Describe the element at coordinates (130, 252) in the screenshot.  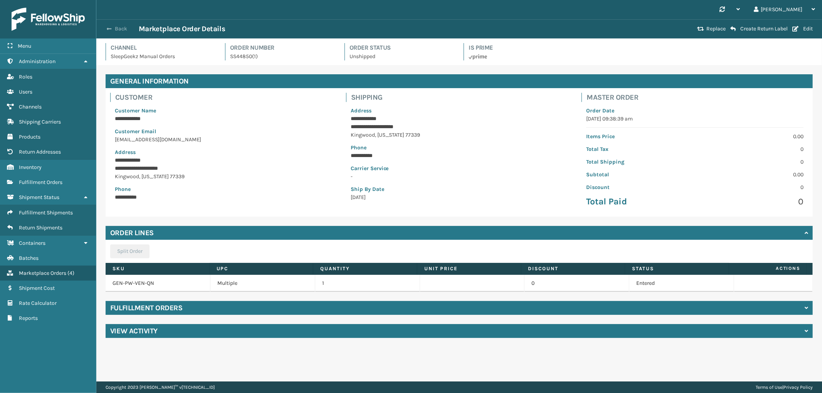
I see `button: Split Order` at that location.